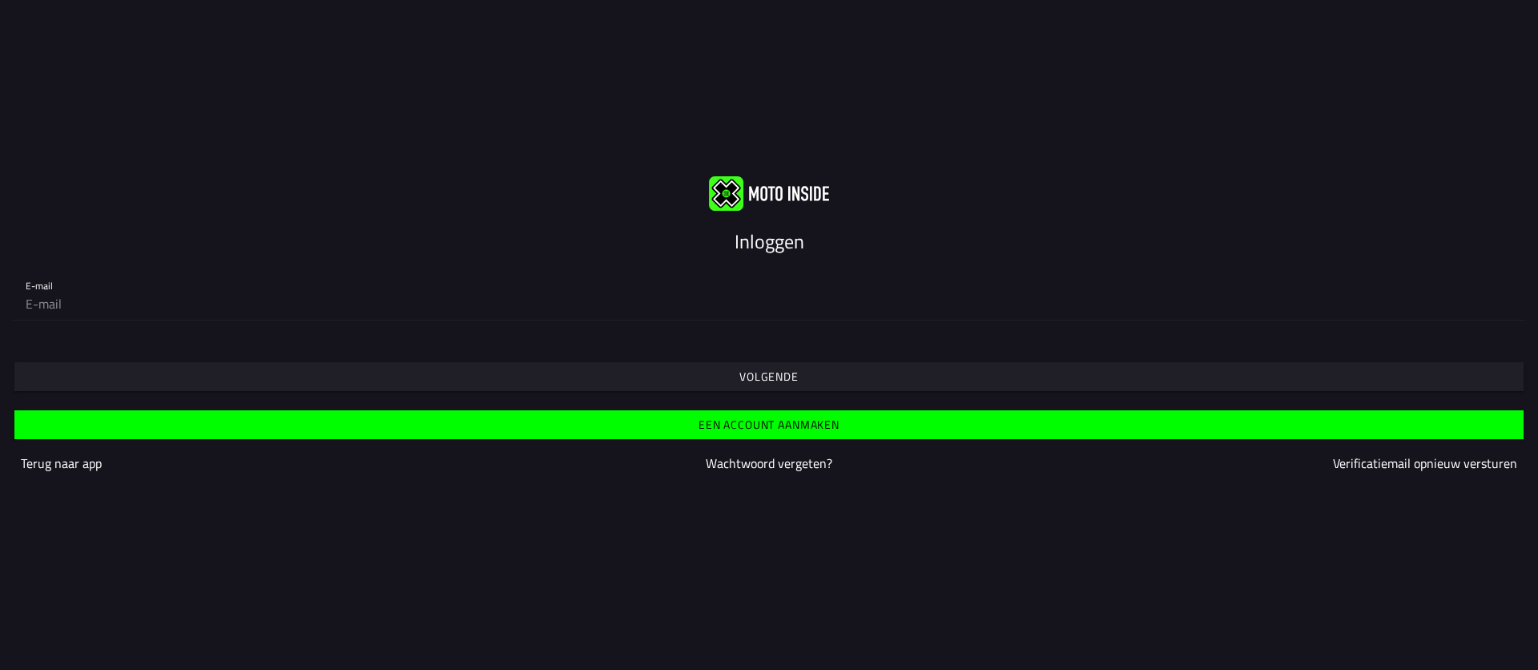  I want to click on ion-text: Volgende, so click(769, 377).